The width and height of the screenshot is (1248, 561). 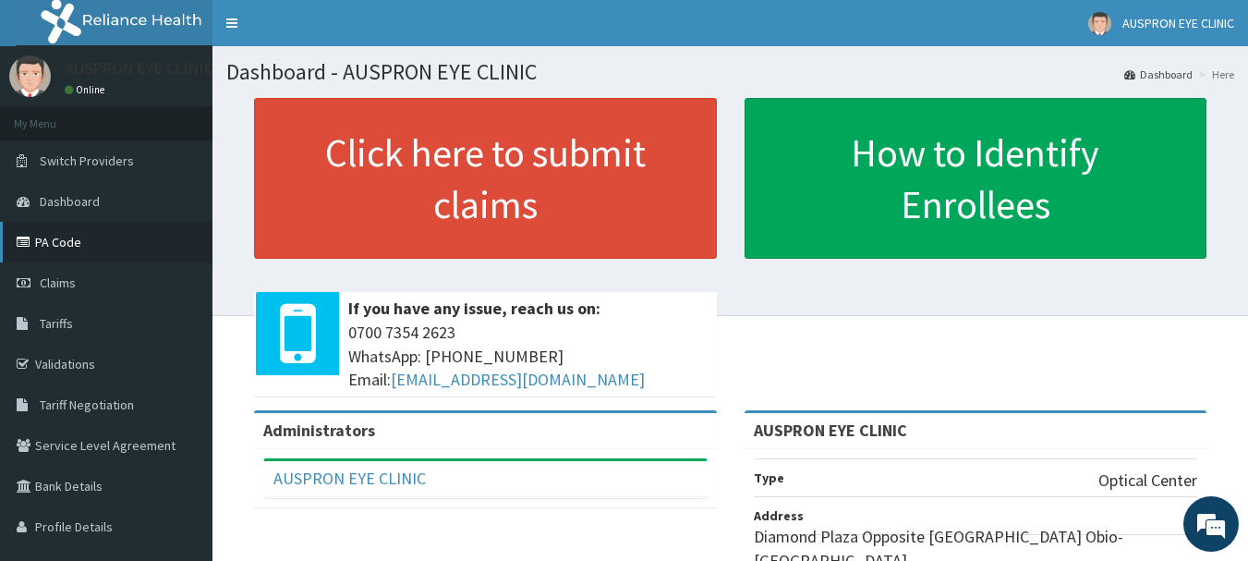 What do you see at coordinates (1178, 23) in the screenshot?
I see `span: AUSPRON EYE CLINIC` at bounding box center [1178, 23].